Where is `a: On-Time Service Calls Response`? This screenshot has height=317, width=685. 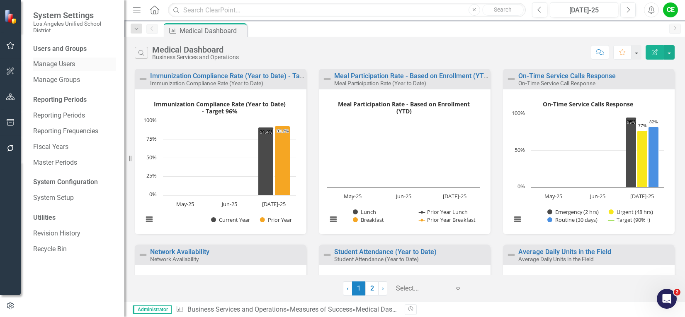 a: On-Time Service Calls Response is located at coordinates (567, 76).